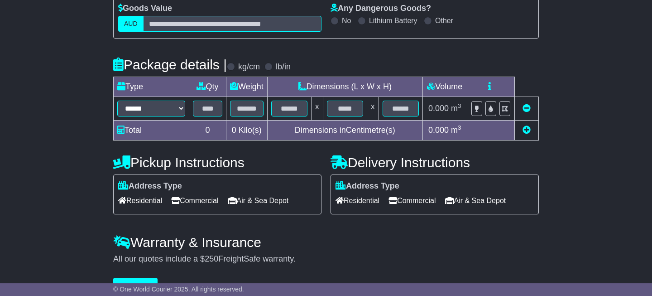  Describe the element at coordinates (381, 9) in the screenshot. I see `label: Any Dangerous Goods?` at that location.